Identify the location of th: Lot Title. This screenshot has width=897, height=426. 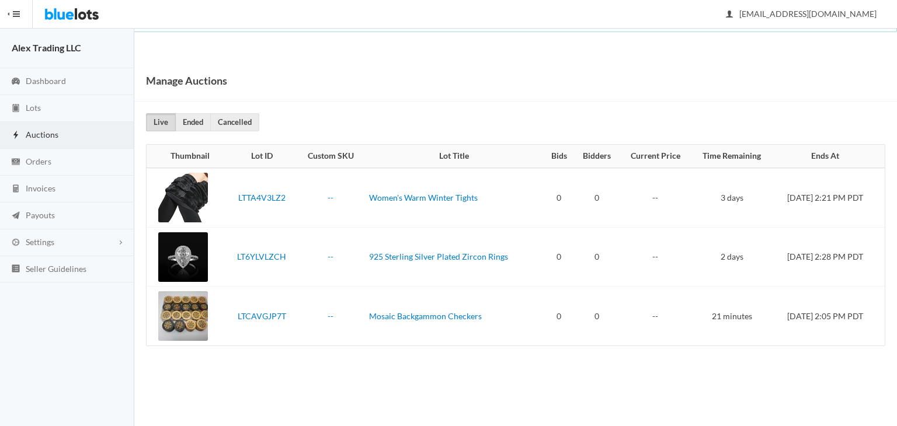
(454, 157).